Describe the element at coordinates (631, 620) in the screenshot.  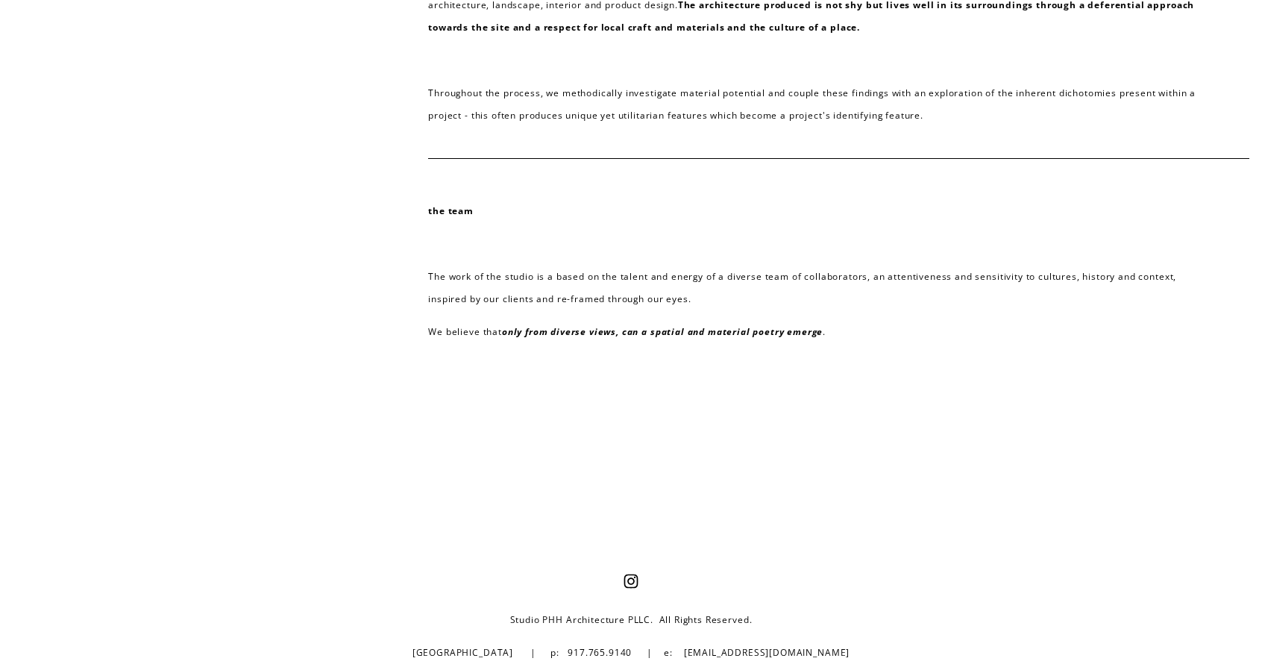
I see `p: Studio PHH Architecture PLLC. All Rights Reserved.` at that location.